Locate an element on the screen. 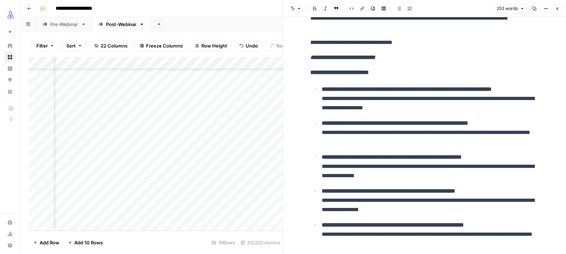 This screenshot has width=566, height=254. a: Settings is located at coordinates (10, 222).